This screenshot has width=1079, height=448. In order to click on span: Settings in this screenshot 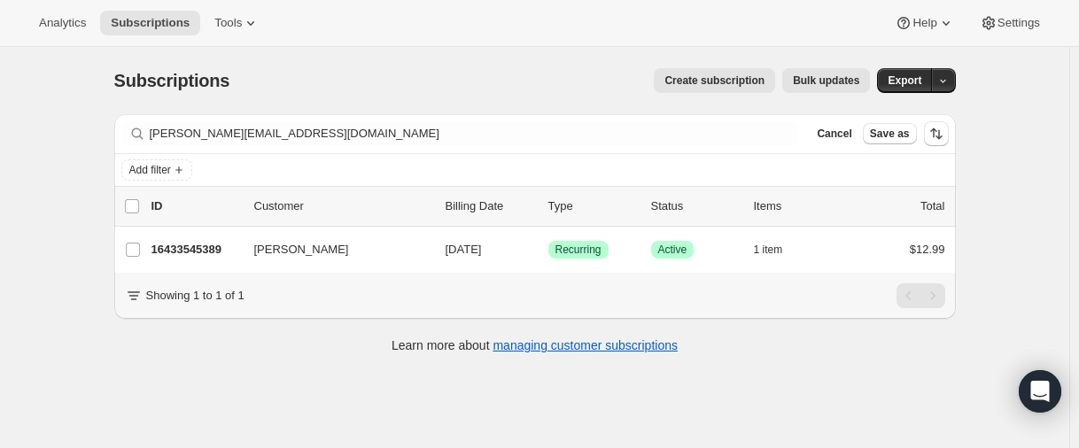, I will do `click(1019, 23)`.